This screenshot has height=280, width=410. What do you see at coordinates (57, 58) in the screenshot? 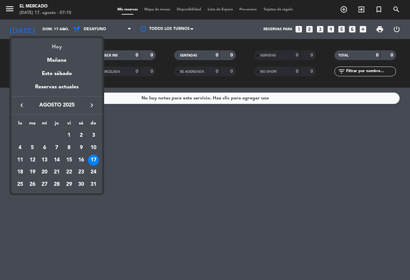
I see `div: Mañana` at bounding box center [57, 58].